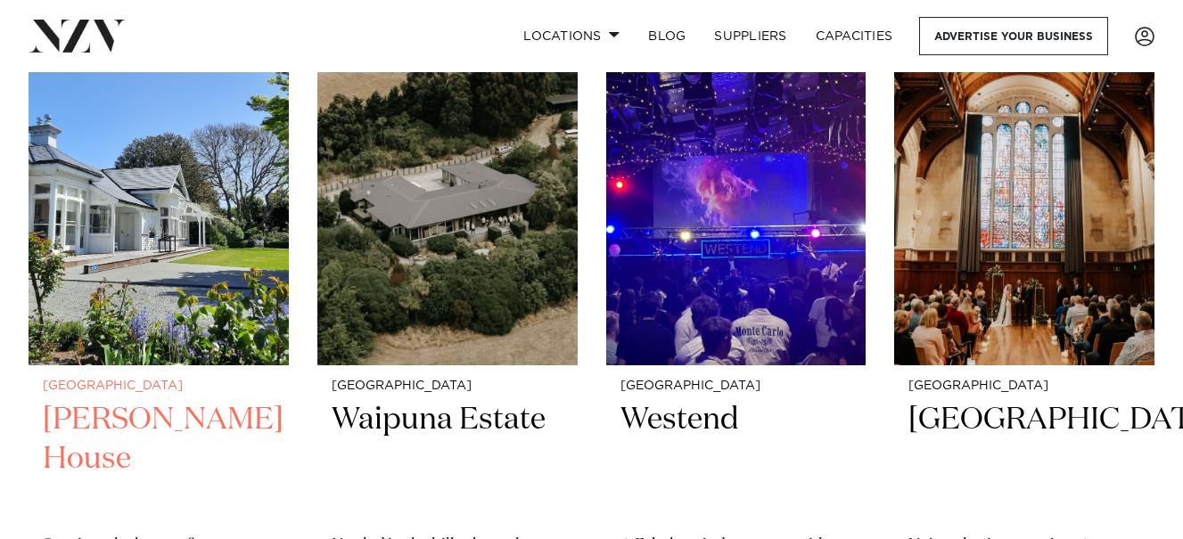 The image size is (1183, 539). What do you see at coordinates (1013, 36) in the screenshot?
I see `a: Advertise your business` at bounding box center [1013, 36].